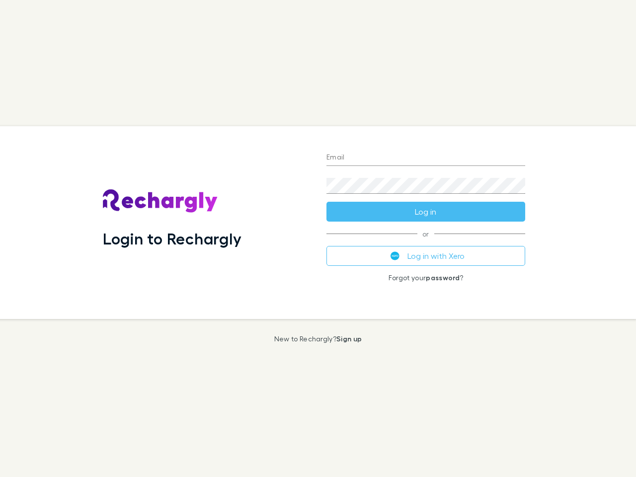 Image resolution: width=636 pixels, height=477 pixels. Describe the element at coordinates (160, 201) in the screenshot. I see `img: Rechargly's Logo` at that location.